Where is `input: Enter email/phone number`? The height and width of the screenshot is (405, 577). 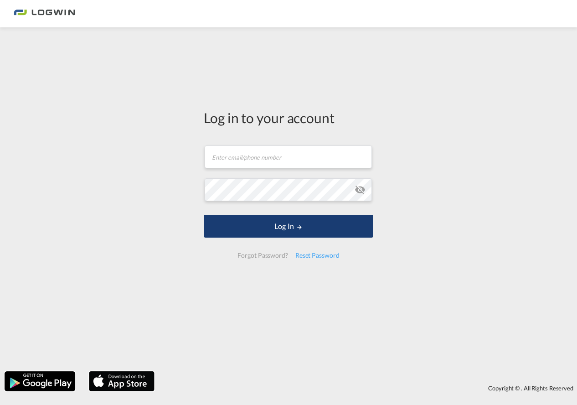 input: Enter email/phone number is located at coordinates (288, 157).